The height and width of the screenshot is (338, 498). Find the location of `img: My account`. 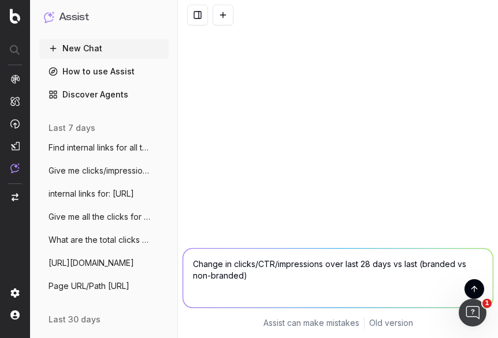

img: My account is located at coordinates (15, 315).